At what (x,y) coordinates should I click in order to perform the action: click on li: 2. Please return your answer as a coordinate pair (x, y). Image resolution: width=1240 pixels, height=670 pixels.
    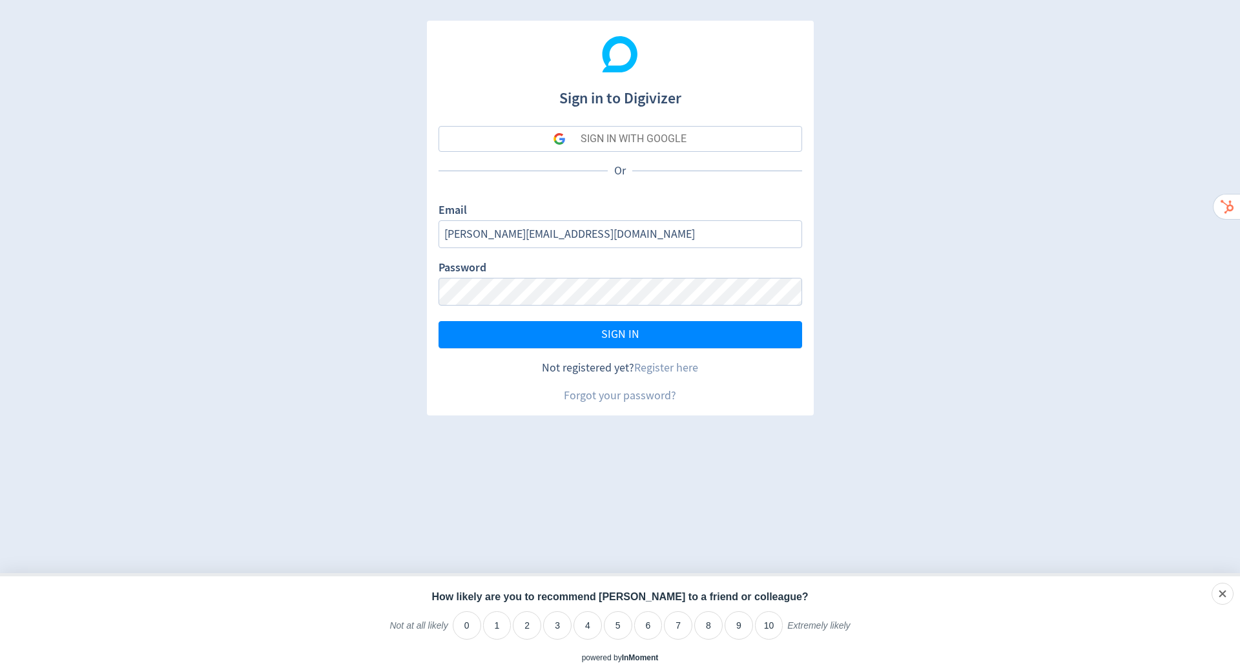
    Looking at the image, I should click on (527, 625).